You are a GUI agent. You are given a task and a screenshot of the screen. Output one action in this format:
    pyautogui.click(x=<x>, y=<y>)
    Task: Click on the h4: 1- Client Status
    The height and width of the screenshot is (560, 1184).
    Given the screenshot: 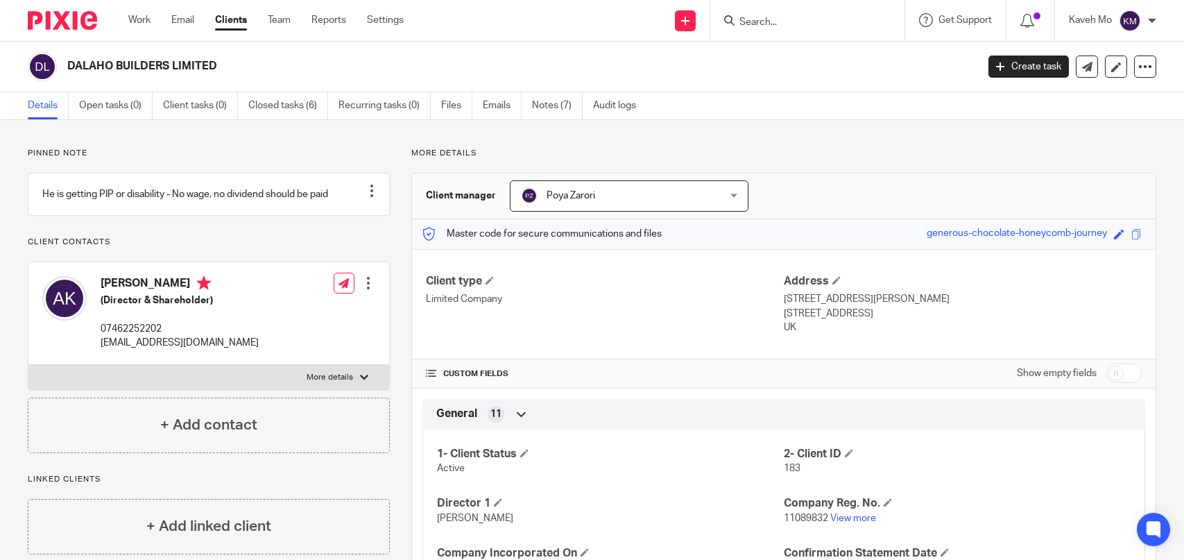 What is the action you would take?
    pyautogui.click(x=610, y=454)
    